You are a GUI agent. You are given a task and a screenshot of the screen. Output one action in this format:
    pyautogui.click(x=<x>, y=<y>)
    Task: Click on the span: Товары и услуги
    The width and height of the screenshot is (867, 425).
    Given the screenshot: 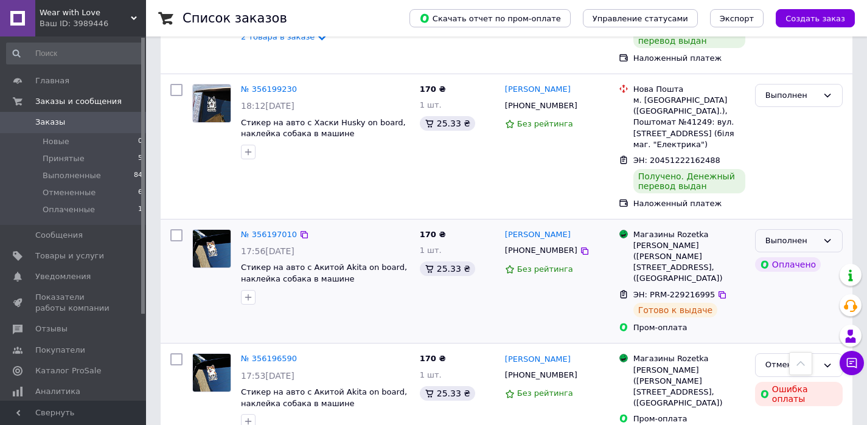 What is the action you would take?
    pyautogui.click(x=69, y=256)
    